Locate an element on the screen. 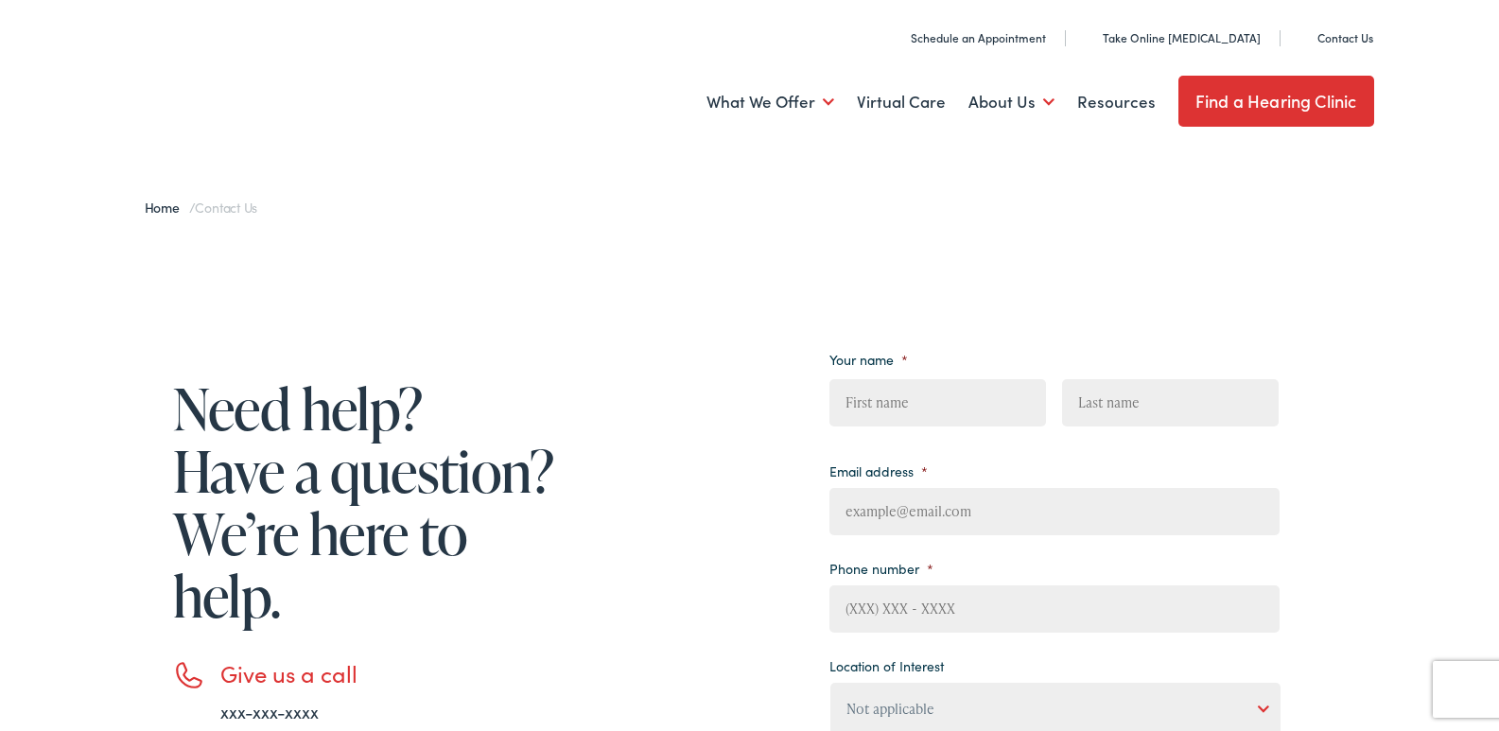 The image size is (1499, 731). h1: Need help? Have a question? We’re here to help. is located at coordinates (367, 502).